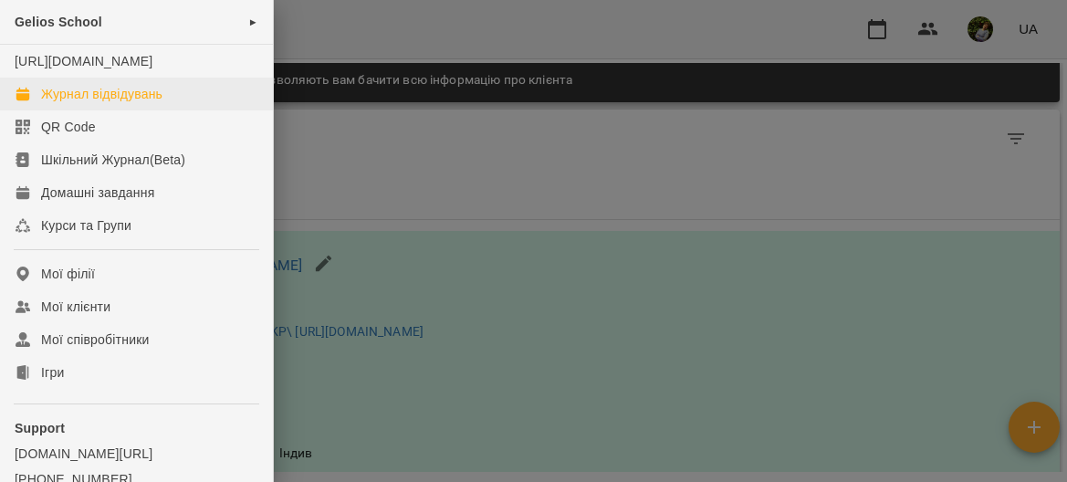  What do you see at coordinates (68, 127) in the screenshot?
I see `div: QR Code` at bounding box center [68, 127].